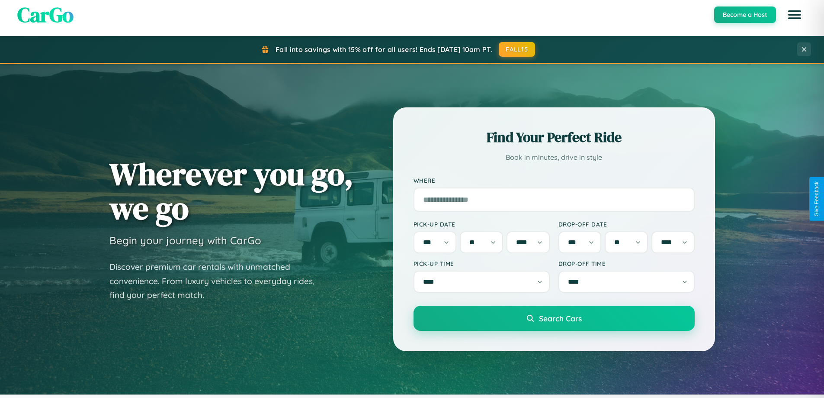  Describe the element at coordinates (745, 15) in the screenshot. I see `button: Become a Host` at that location.